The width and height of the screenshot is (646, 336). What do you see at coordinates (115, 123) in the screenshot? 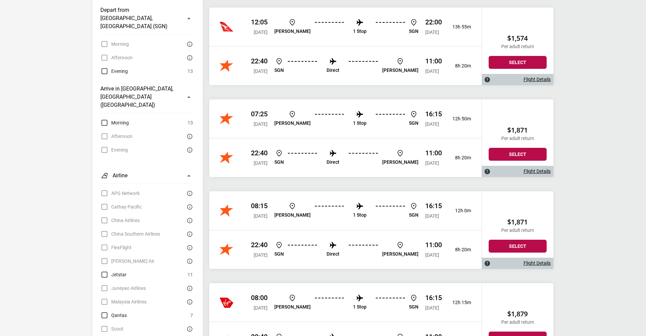
I see `label: Morning` at bounding box center [115, 123].